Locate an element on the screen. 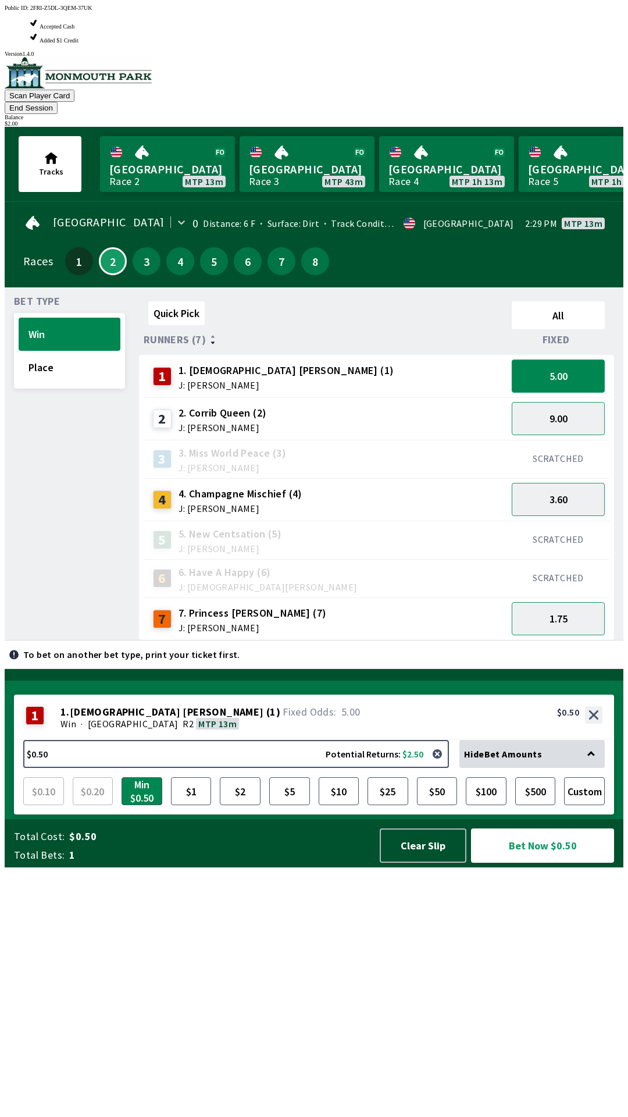 This screenshot has height=1117, width=628. button: Place is located at coordinates (69, 367).